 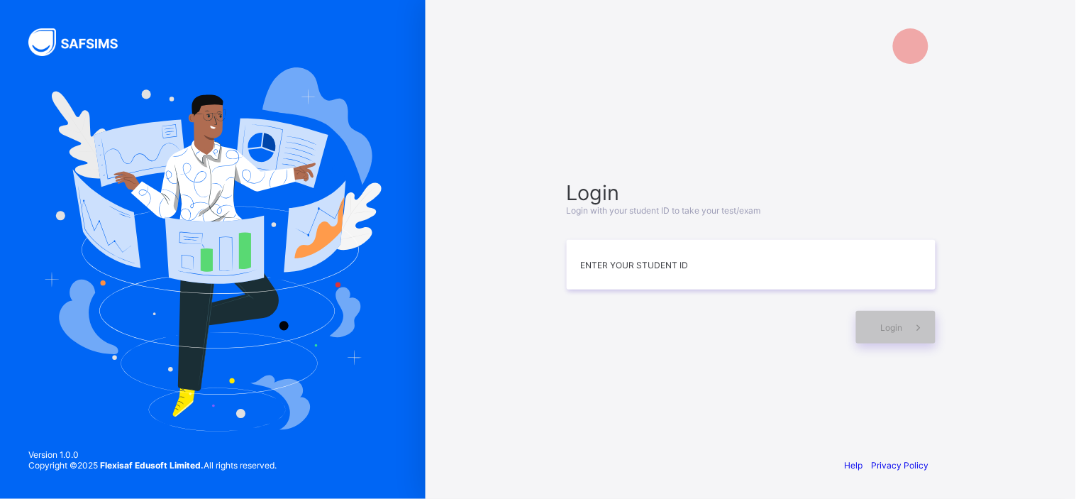 What do you see at coordinates (213, 249) in the screenshot?
I see `img: Hero Image` at bounding box center [213, 249].